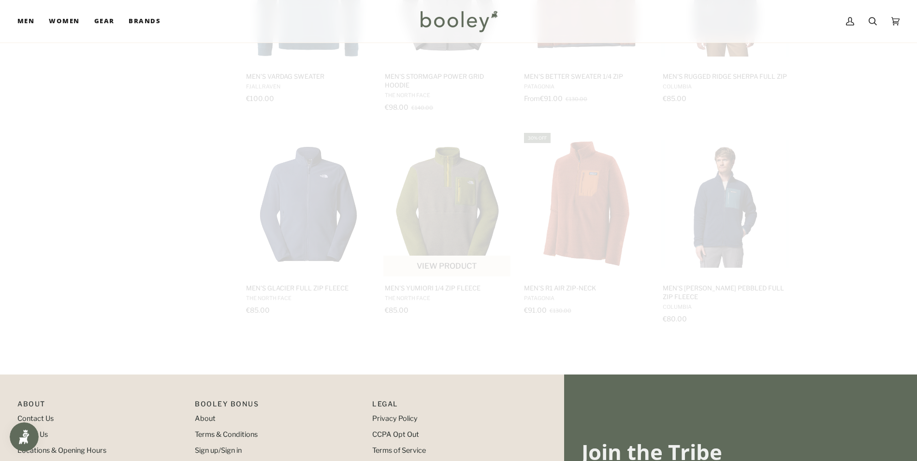 The height and width of the screenshot is (461, 917). What do you see at coordinates (205, 419) in the screenshot?
I see `a: About` at bounding box center [205, 419].